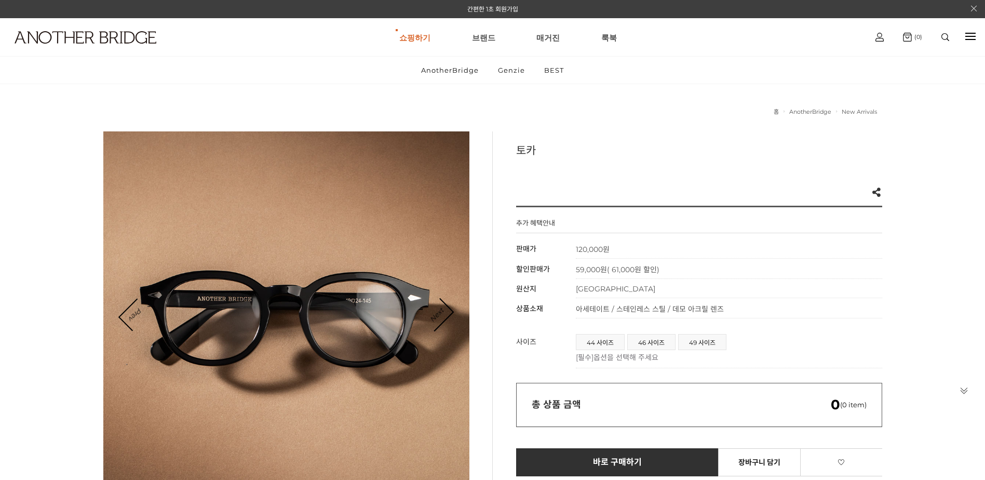 The image size is (985, 480). Describe the element at coordinates (849, 405) in the screenshot. I see `span: (0 item)` at that location.